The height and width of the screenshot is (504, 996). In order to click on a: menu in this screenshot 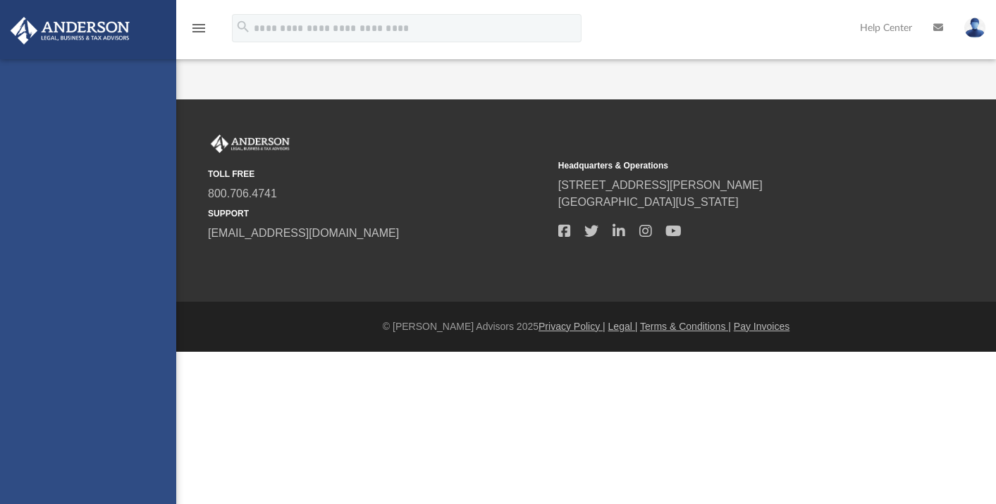, I will do `click(199, 32)`.